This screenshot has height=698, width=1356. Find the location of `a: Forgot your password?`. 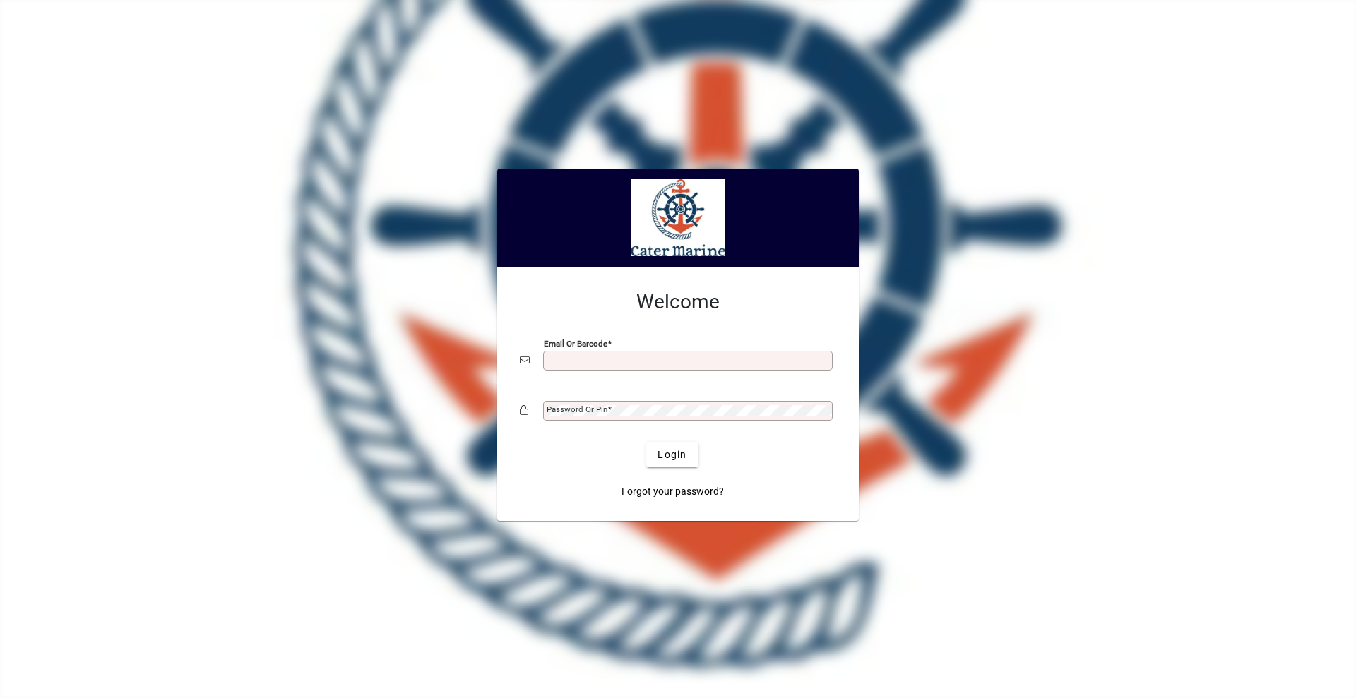

a: Forgot your password? is located at coordinates (672, 492).